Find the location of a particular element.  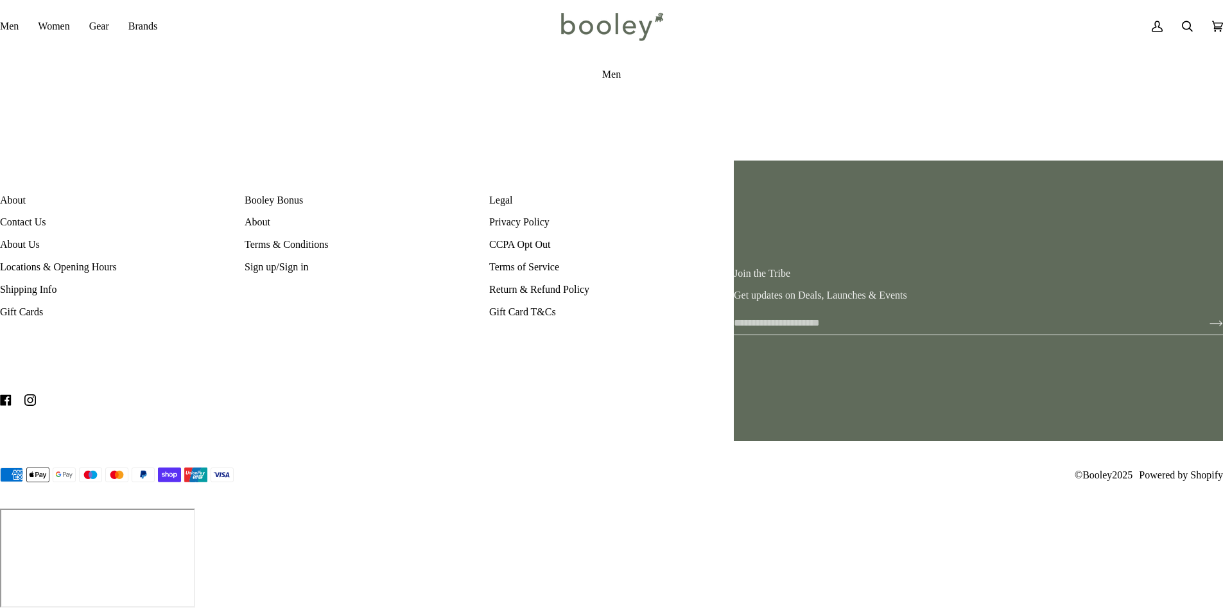

div: Brands is located at coordinates (143, 26).